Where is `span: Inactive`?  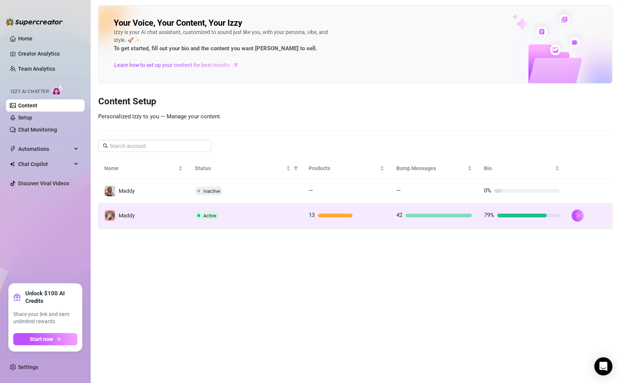 span: Inactive is located at coordinates (212, 191).